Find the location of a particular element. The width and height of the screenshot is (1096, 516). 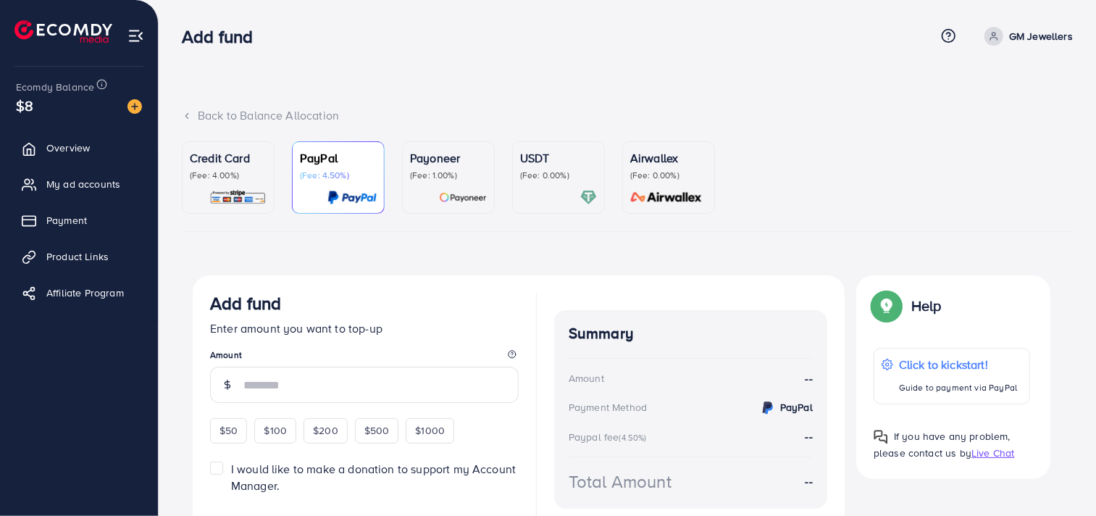

span: $500 is located at coordinates (377, 430).